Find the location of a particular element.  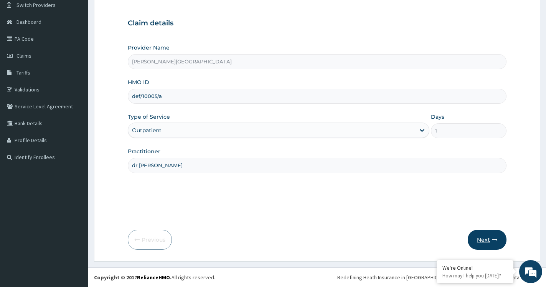

label: HMO ID is located at coordinates (138, 82).